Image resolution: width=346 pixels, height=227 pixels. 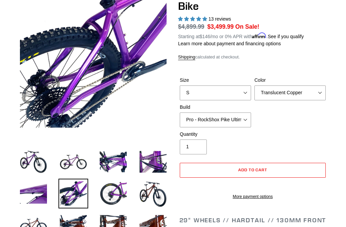 I want to click on button: Add to cart, so click(x=253, y=170).